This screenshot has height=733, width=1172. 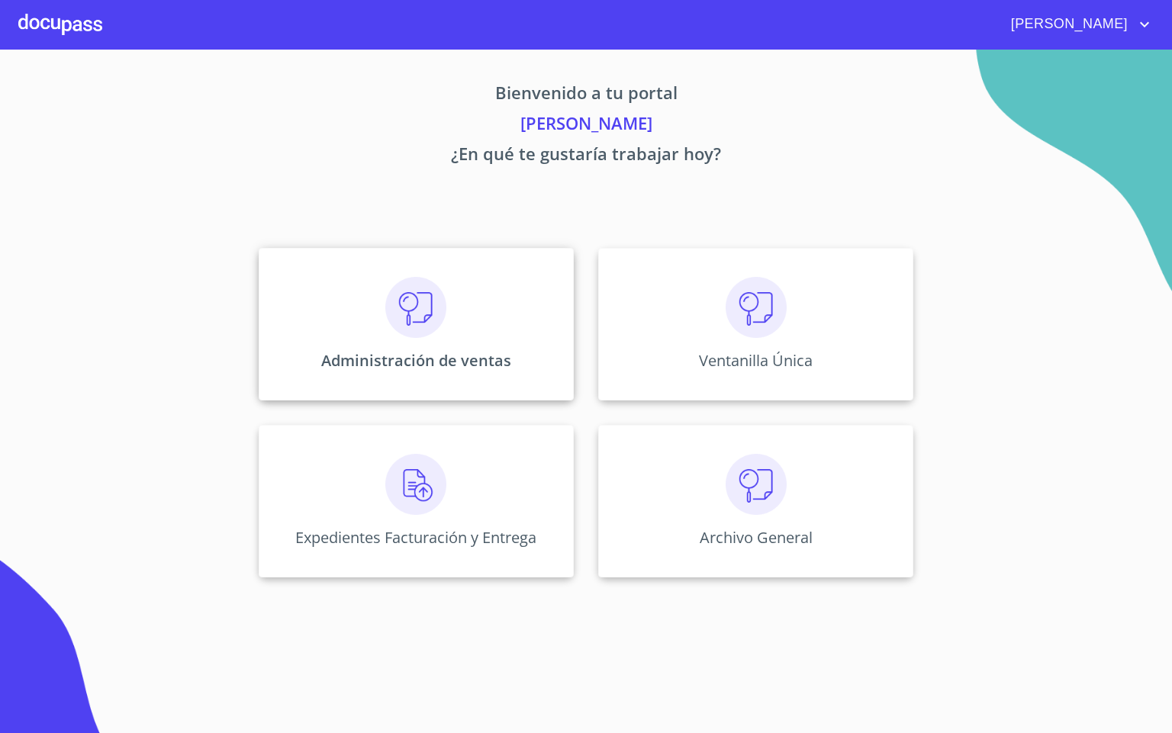 I want to click on p: Archivo General, so click(x=756, y=537).